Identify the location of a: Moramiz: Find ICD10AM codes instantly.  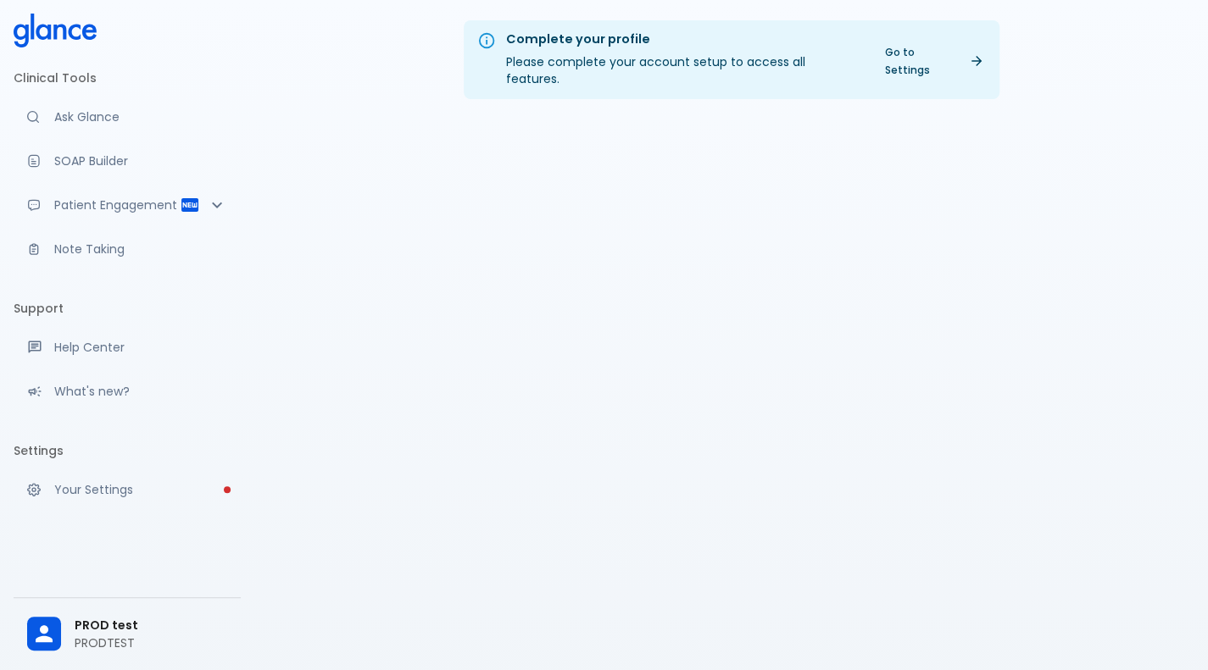
(127, 117).